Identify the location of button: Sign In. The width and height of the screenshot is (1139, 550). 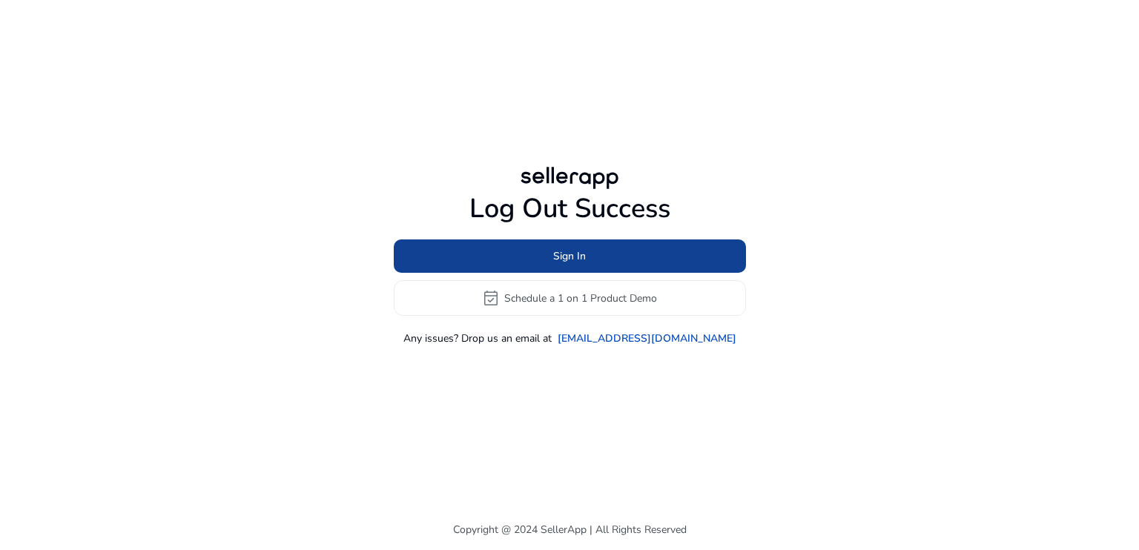
(570, 256).